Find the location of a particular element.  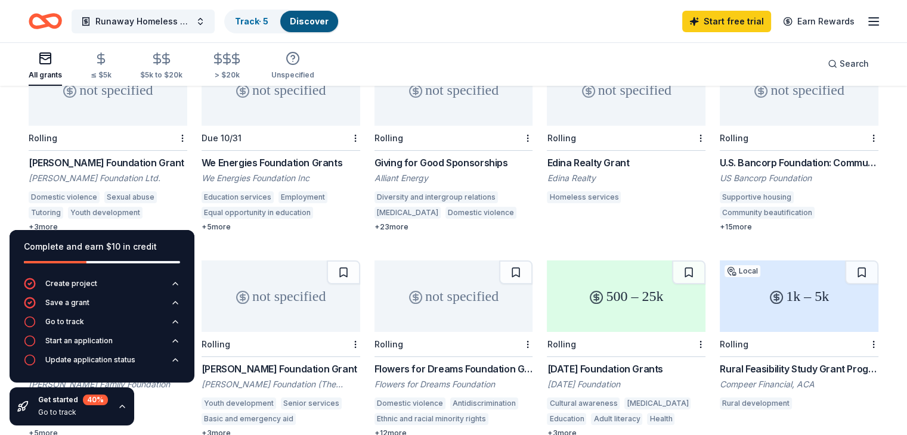

div: Update application status is located at coordinates (90, 360).